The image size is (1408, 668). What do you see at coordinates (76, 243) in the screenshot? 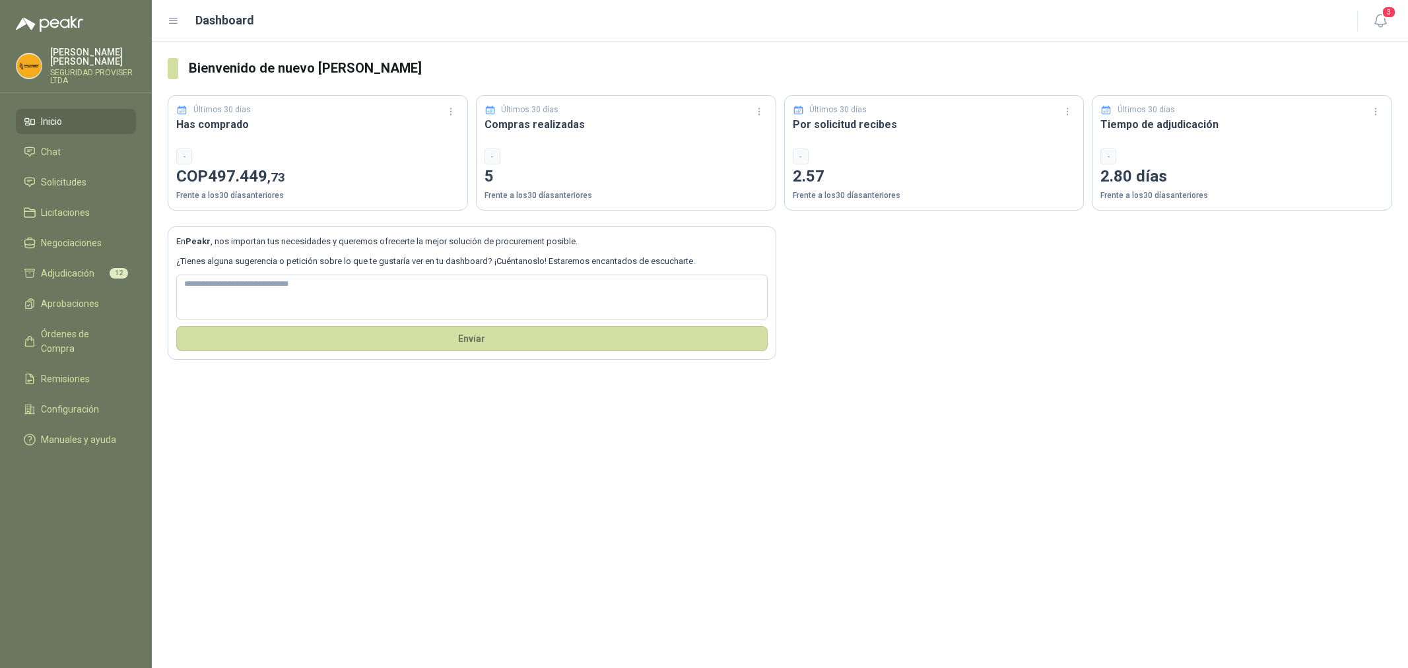
I see `a: Negociaciones` at bounding box center [76, 243].